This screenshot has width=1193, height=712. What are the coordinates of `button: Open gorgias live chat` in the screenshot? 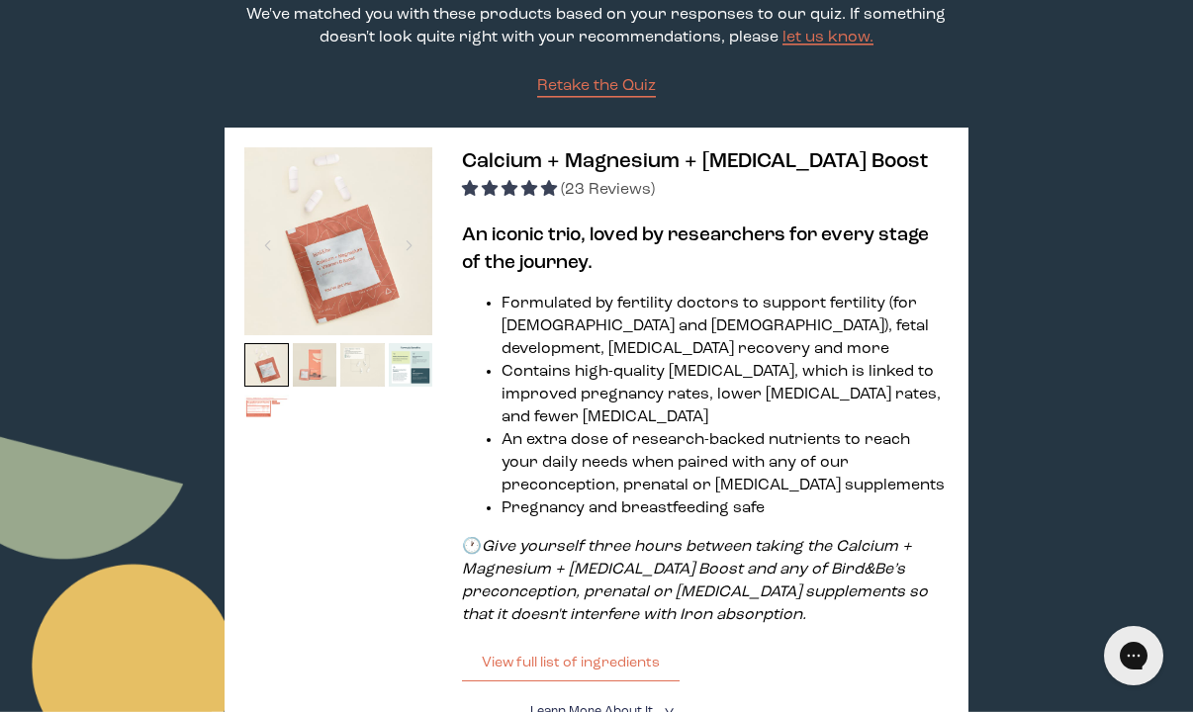 It's located at (40, 37).